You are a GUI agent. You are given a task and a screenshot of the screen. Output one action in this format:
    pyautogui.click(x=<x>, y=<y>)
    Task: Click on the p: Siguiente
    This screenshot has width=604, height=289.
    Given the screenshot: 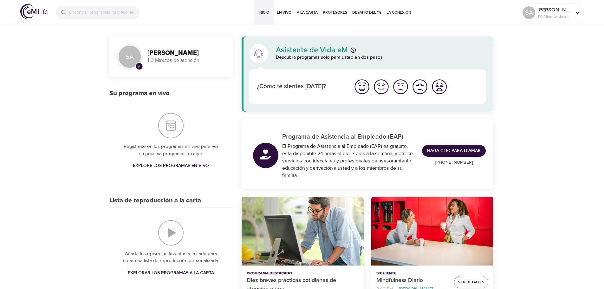 What is the action you would take?
    pyautogui.click(x=413, y=273)
    